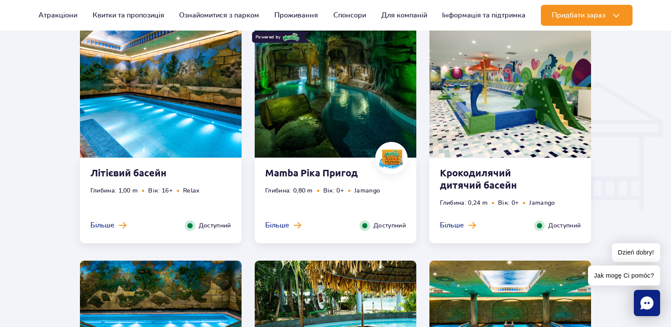 The image size is (671, 327). I want to click on li: Глибина: 0,80 m, so click(289, 191).